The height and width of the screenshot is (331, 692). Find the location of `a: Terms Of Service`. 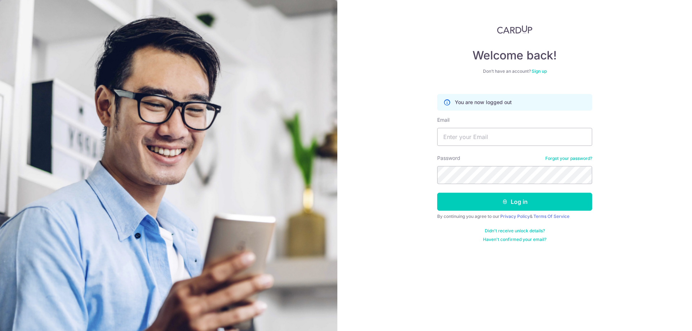

a: Terms Of Service is located at coordinates (551, 216).